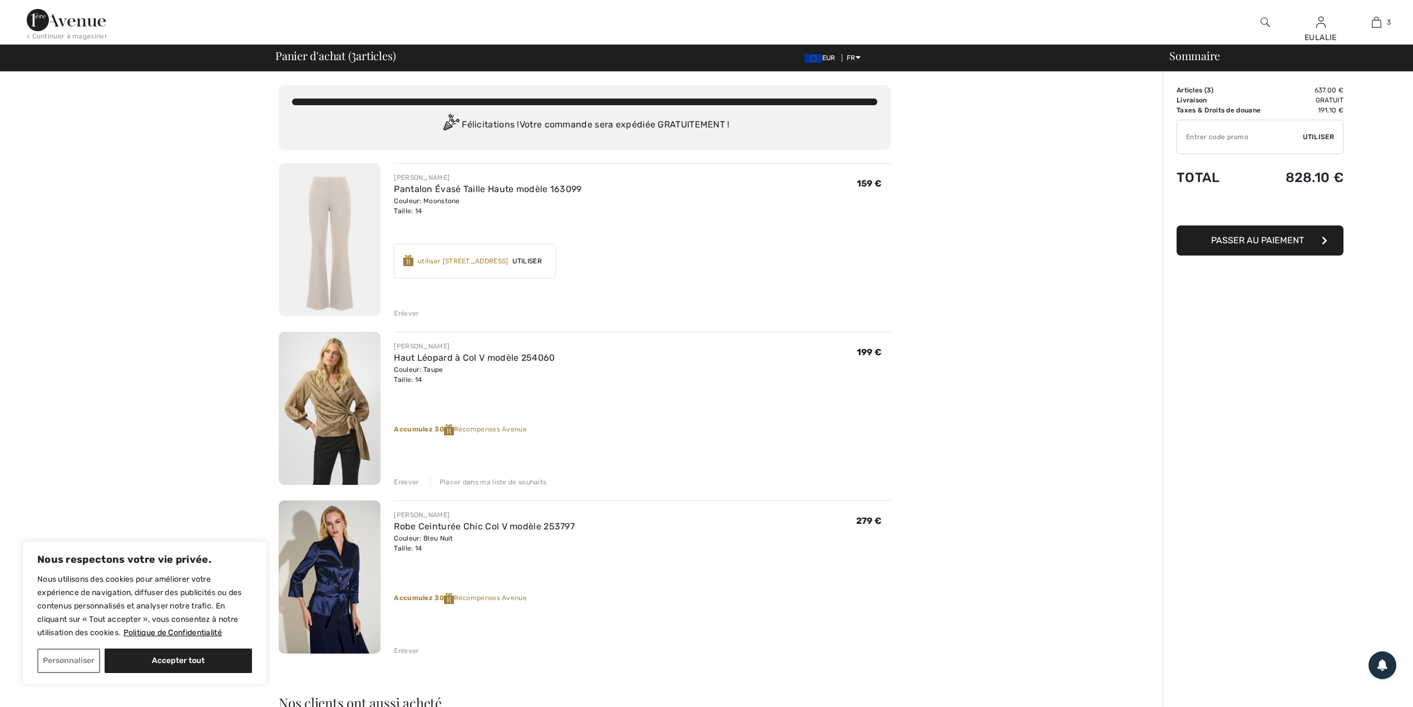 This screenshot has width=1413, height=707. What do you see at coordinates (1226, 178) in the screenshot?
I see `td: Total` at bounding box center [1226, 178].